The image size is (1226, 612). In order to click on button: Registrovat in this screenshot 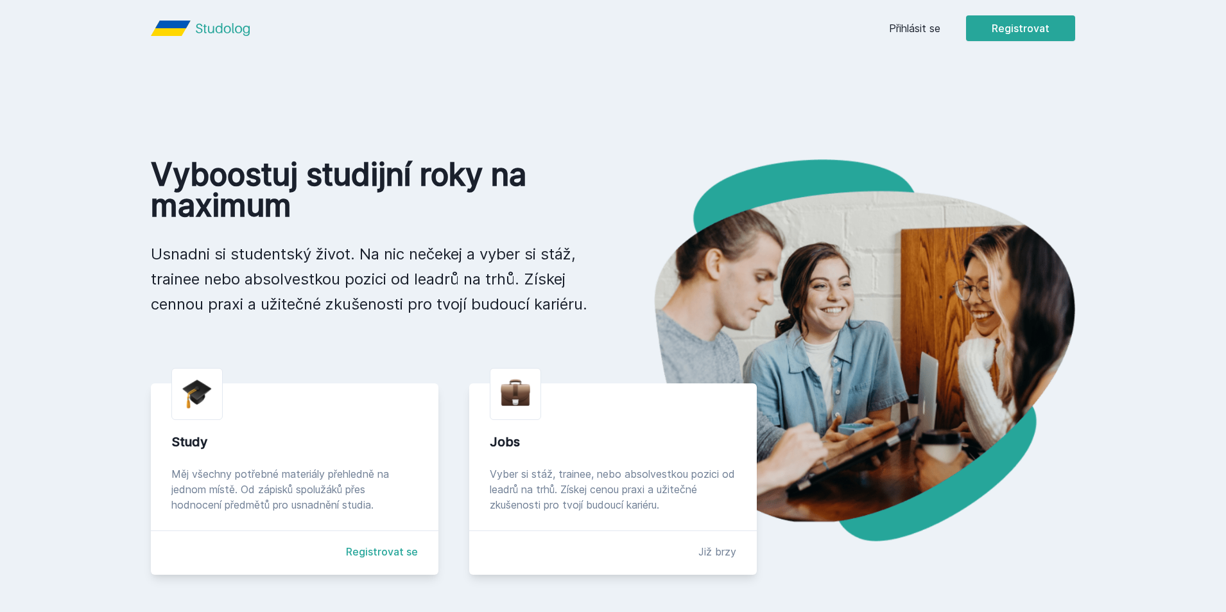, I will do `click(1021, 28)`.